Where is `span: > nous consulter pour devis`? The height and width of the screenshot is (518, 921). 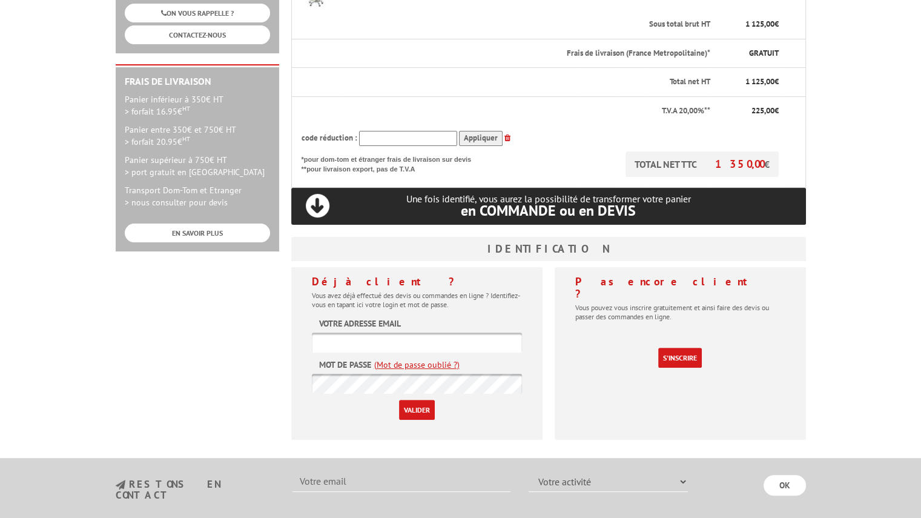
span: > nous consulter pour devis is located at coordinates (176, 202).